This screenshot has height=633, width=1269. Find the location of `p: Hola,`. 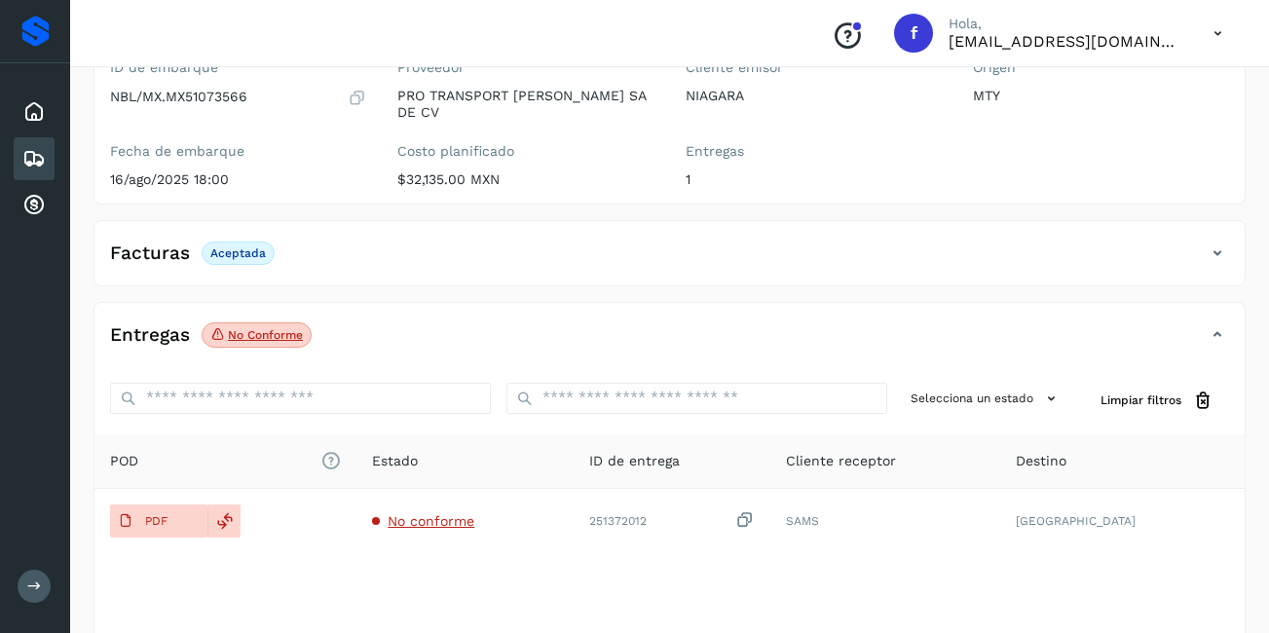

p: Hola, is located at coordinates (1065, 23).